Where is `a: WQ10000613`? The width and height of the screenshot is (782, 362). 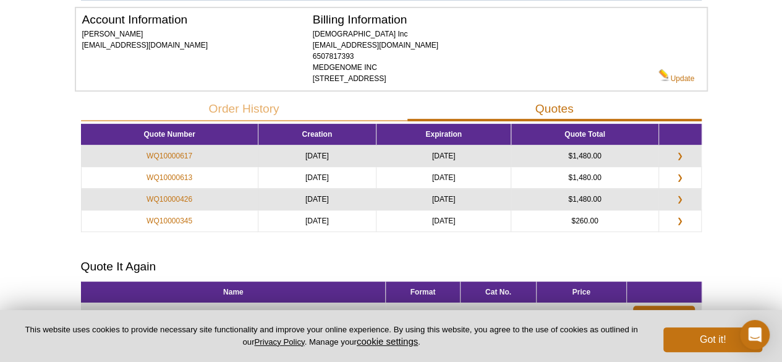
a: WQ10000613 is located at coordinates (169, 178).